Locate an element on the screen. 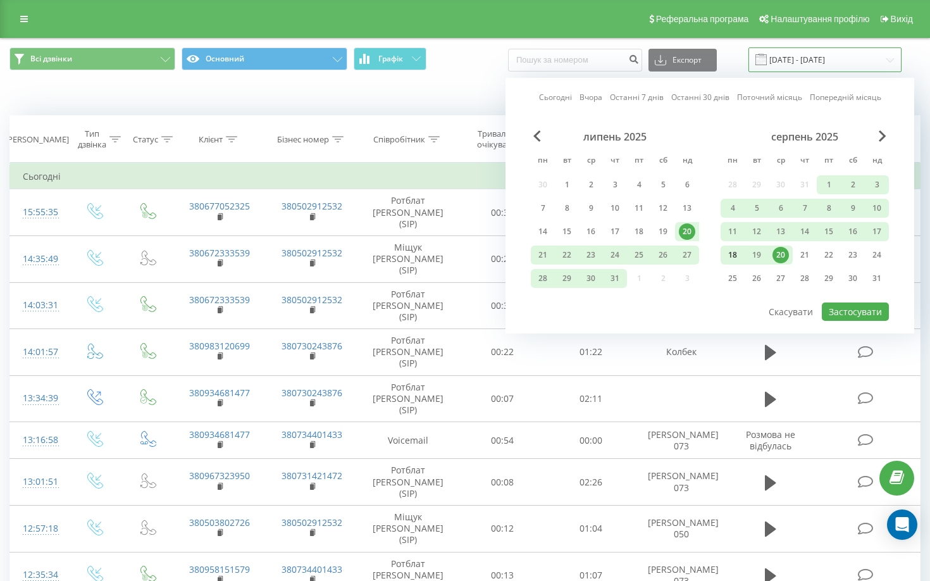 The width and height of the screenshot is (930, 581). div: сб 23 серп 2025 р. is located at coordinates (853, 255).